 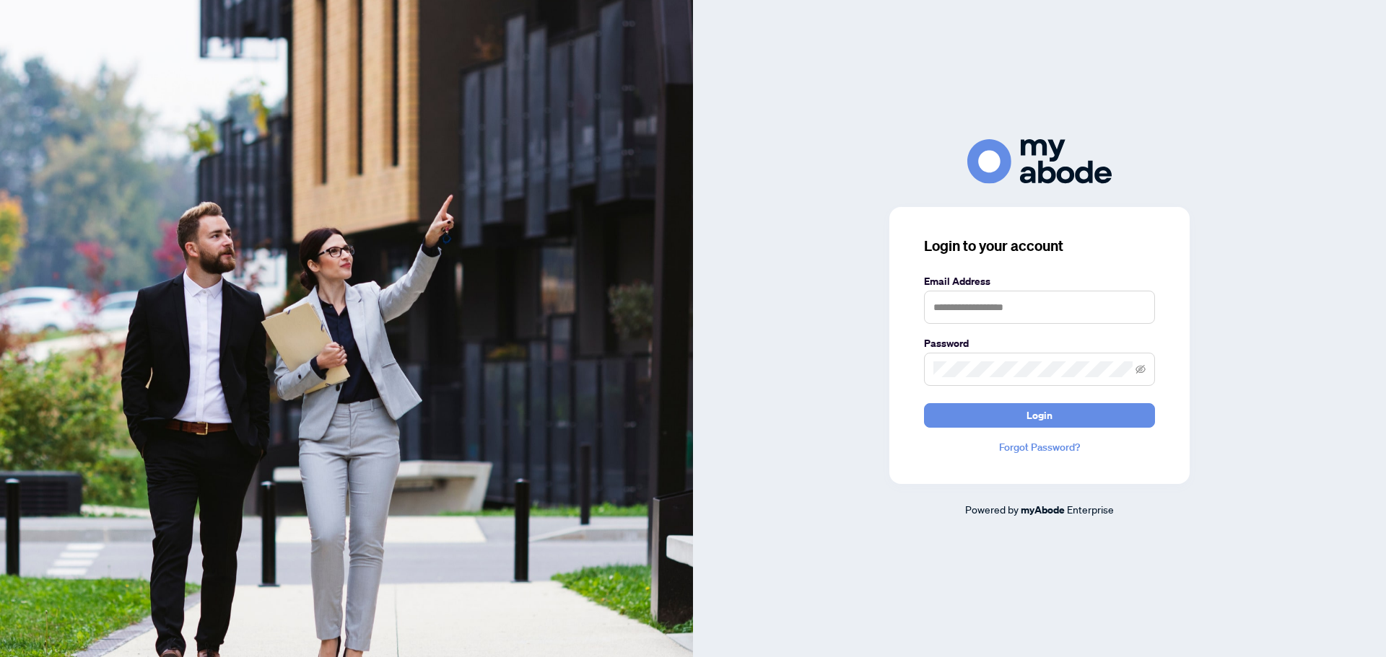 What do you see at coordinates (1039, 416) in the screenshot?
I see `button: Login` at bounding box center [1039, 416].